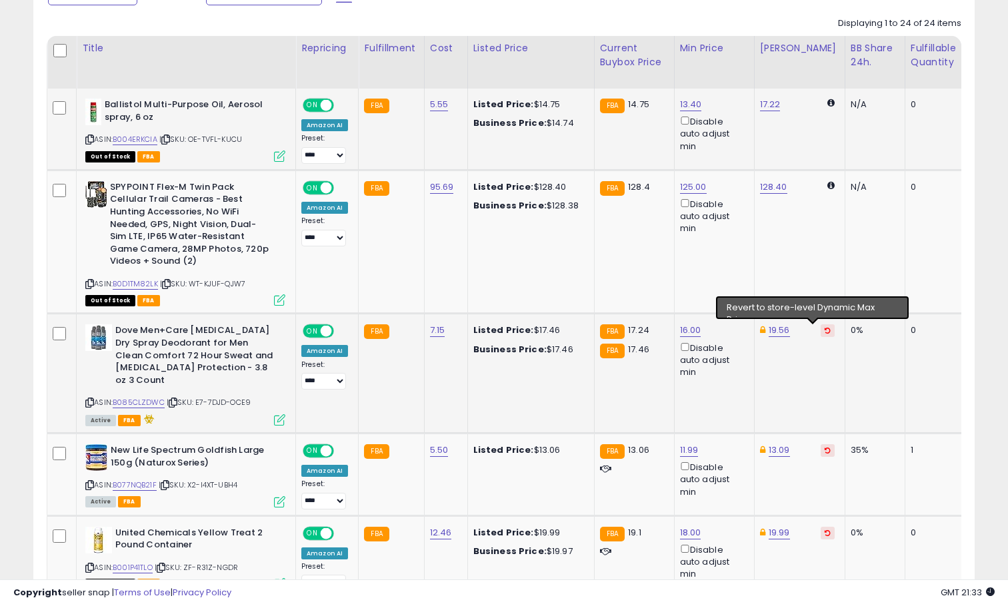  What do you see at coordinates (37, 592) in the screenshot?
I see `strong: Copyright` at bounding box center [37, 592].